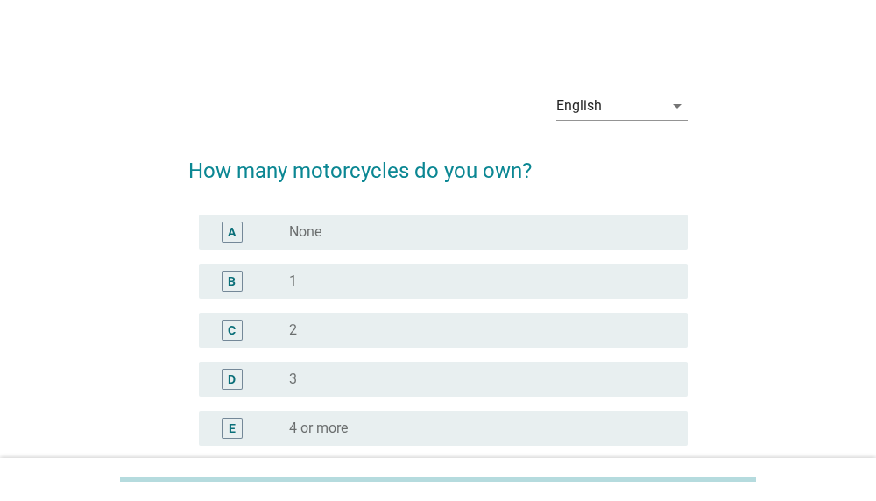 Image resolution: width=876 pixels, height=501 pixels. What do you see at coordinates (292, 379) in the screenshot?
I see `label: 3` at bounding box center [292, 379].